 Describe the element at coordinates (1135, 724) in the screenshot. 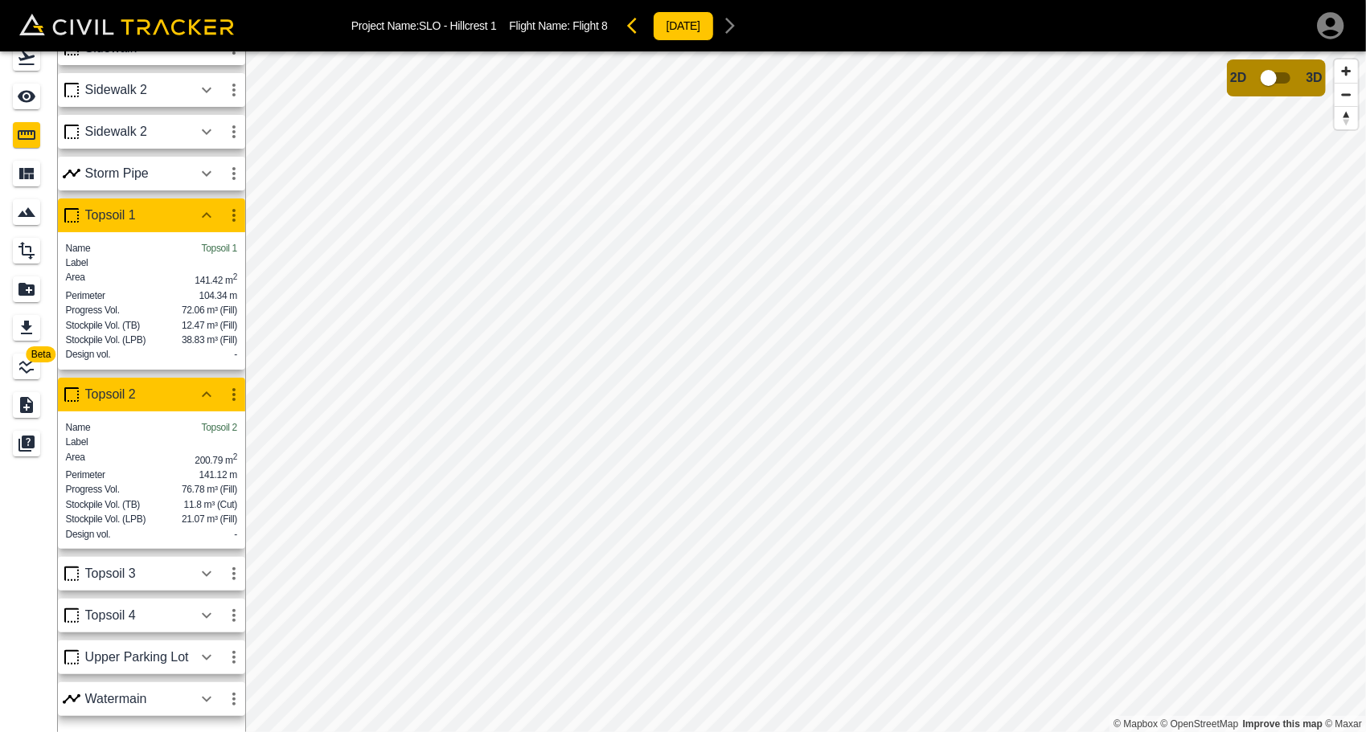

I see `a: Mapbox` at that location.